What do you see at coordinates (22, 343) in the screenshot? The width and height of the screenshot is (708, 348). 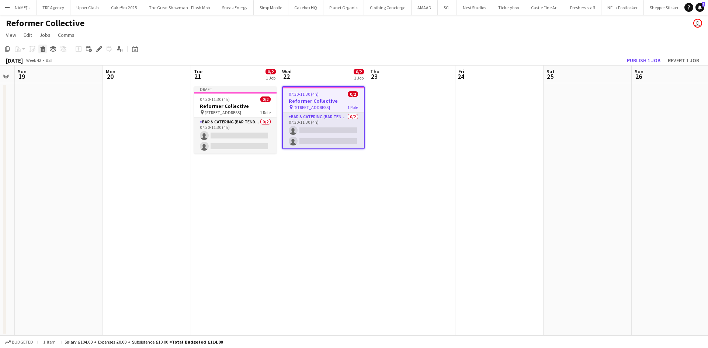 I see `span: Budgeted` at bounding box center [22, 343].